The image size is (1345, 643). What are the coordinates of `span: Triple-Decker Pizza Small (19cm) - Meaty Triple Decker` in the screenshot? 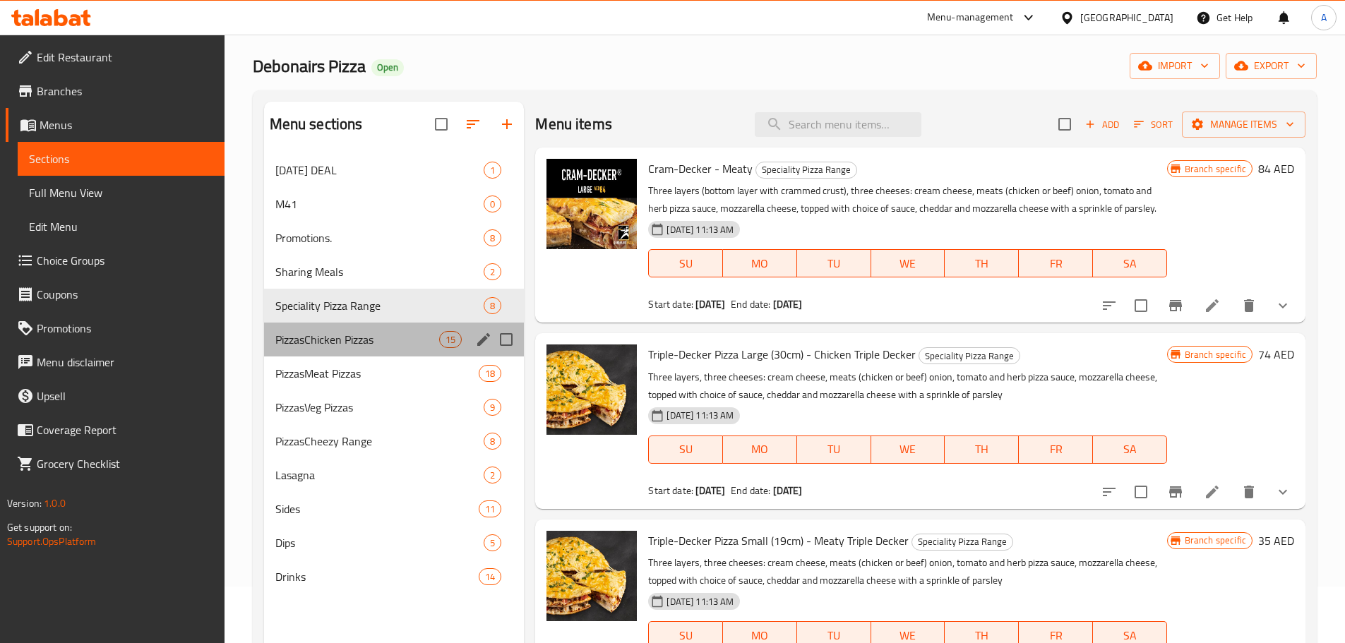 It's located at (778, 541).